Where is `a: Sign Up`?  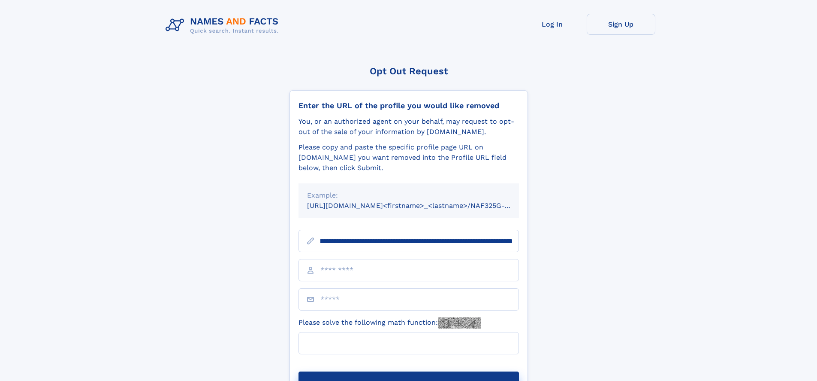 a: Sign Up is located at coordinates (621, 24).